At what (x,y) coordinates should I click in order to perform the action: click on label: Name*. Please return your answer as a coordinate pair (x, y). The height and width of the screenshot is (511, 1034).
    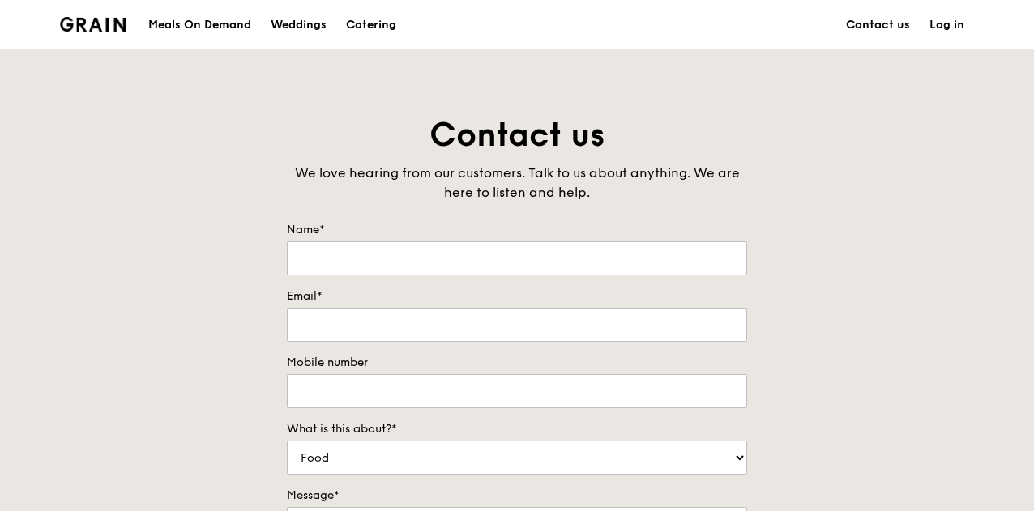
    Looking at the image, I should click on (517, 230).